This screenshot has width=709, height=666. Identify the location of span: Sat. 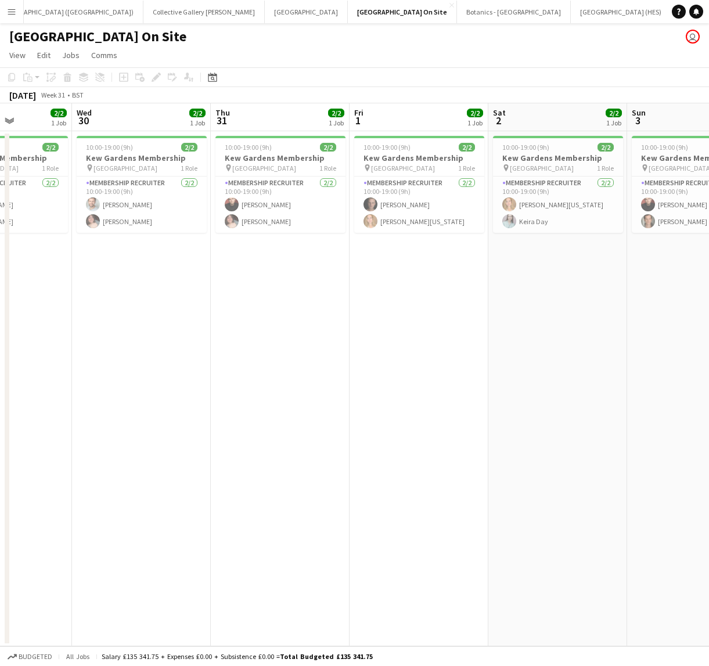
(499, 113).